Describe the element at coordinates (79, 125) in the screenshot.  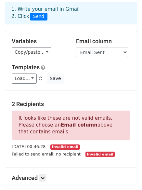
I see `strong: Email column` at that location.